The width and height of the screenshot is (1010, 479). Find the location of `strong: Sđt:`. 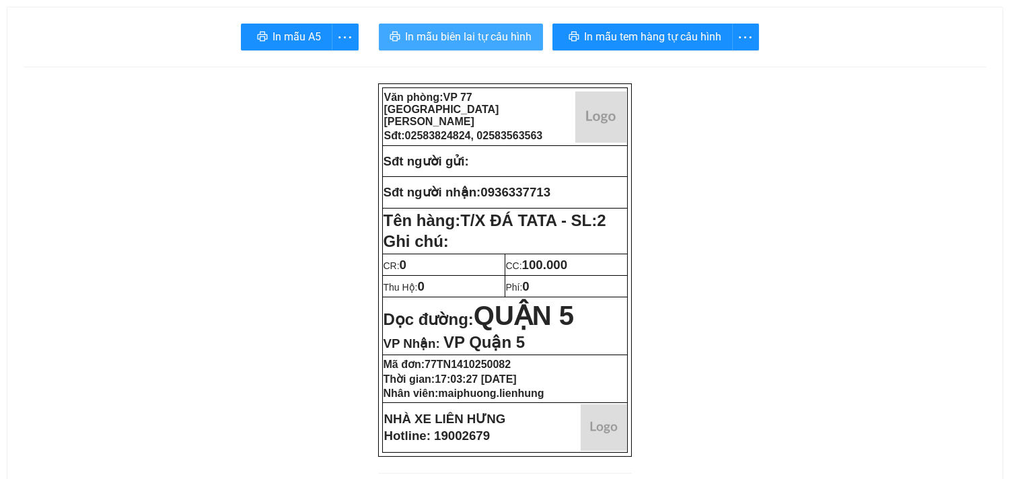

strong: Sđt: is located at coordinates (463, 135).